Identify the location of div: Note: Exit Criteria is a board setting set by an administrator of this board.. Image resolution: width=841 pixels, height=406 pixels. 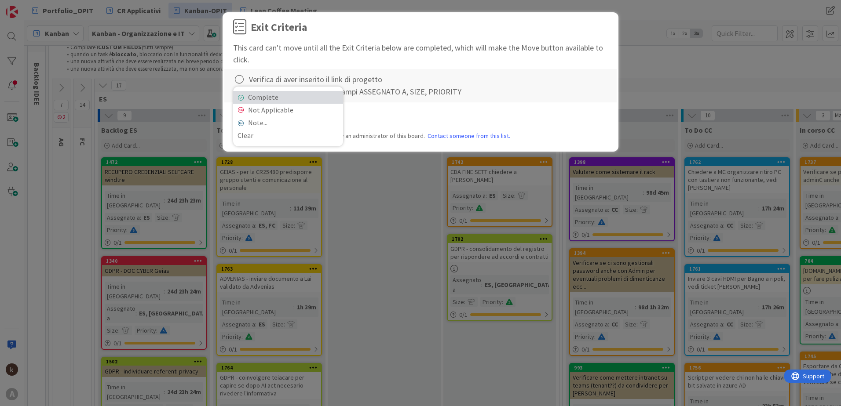
(420, 136).